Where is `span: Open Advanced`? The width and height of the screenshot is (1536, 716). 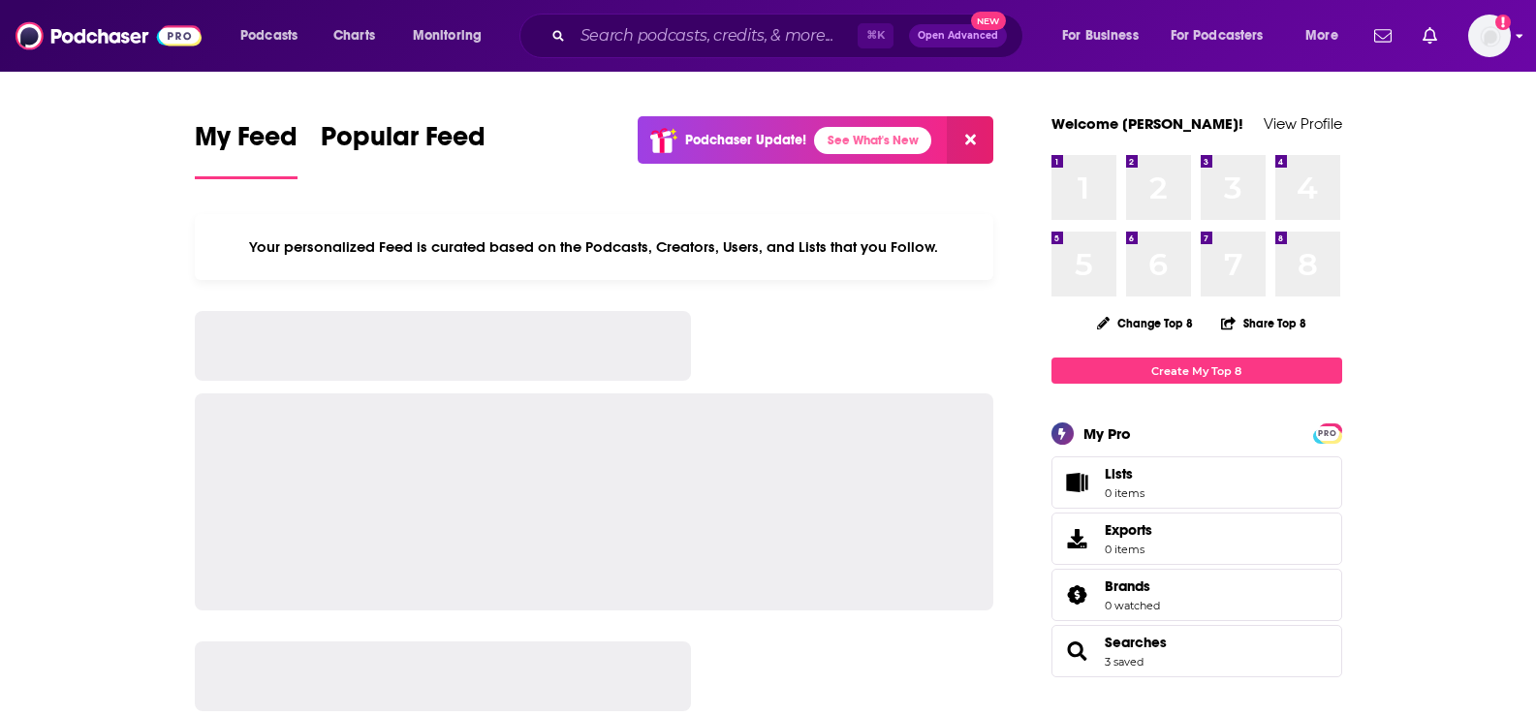 span: Open Advanced is located at coordinates (957, 36).